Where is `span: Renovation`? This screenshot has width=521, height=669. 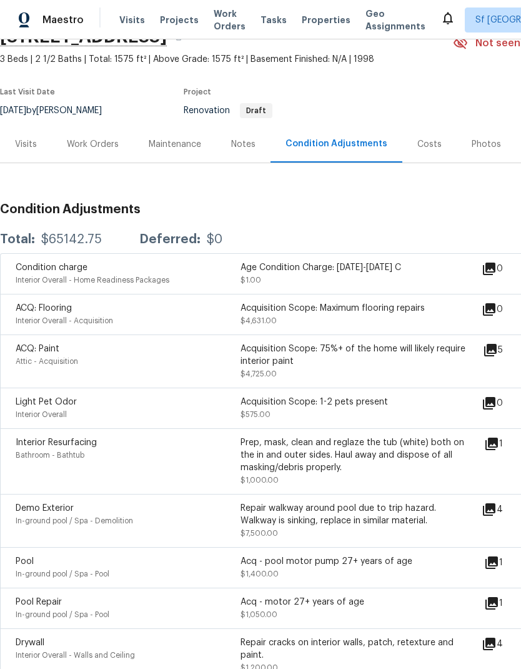 span: Renovation is located at coordinates (228, 111).